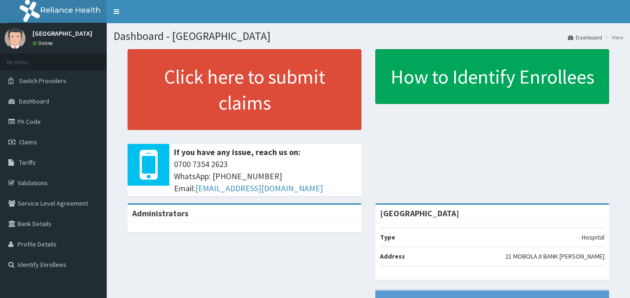 The width and height of the screenshot is (630, 298). Describe the element at coordinates (28, 142) in the screenshot. I see `span: Claims` at that location.